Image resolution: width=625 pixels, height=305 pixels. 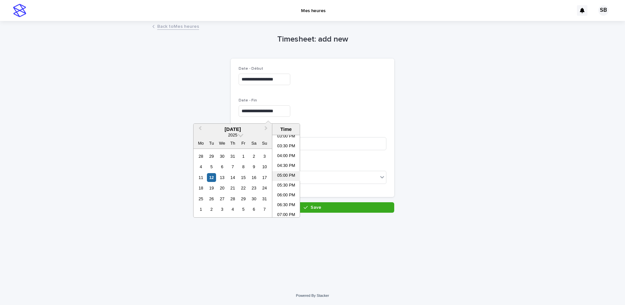 I want to click on div: Choose Sunday, 10 August 2025, so click(x=264, y=166).